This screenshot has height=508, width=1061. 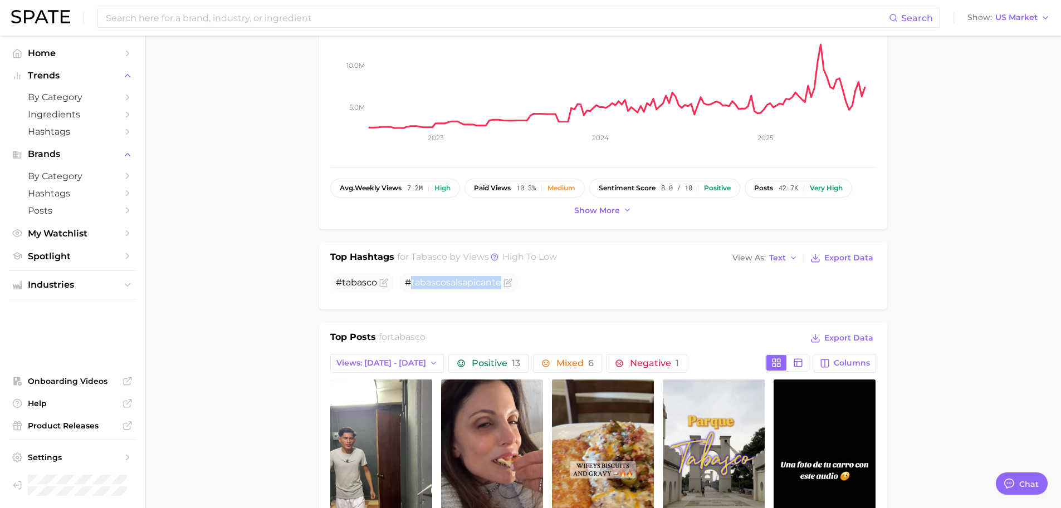 I want to click on div: Medium, so click(x=561, y=188).